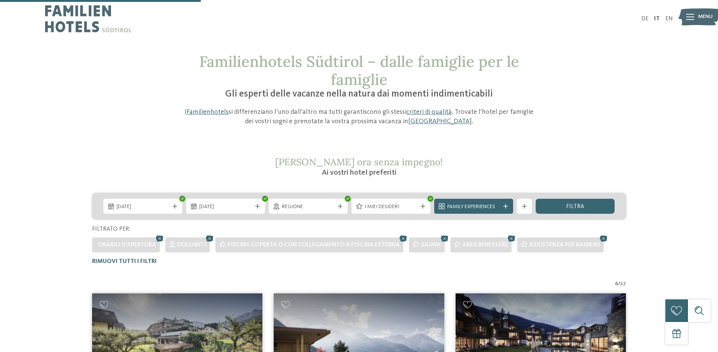 Image resolution: width=718 pixels, height=352 pixels. Describe the element at coordinates (359, 117) in the screenshot. I see `p: I si differenziano l’uno dall’altro ma tutti garantiscono gli stessi . Trovate l’hotel per famigl...` at that location.